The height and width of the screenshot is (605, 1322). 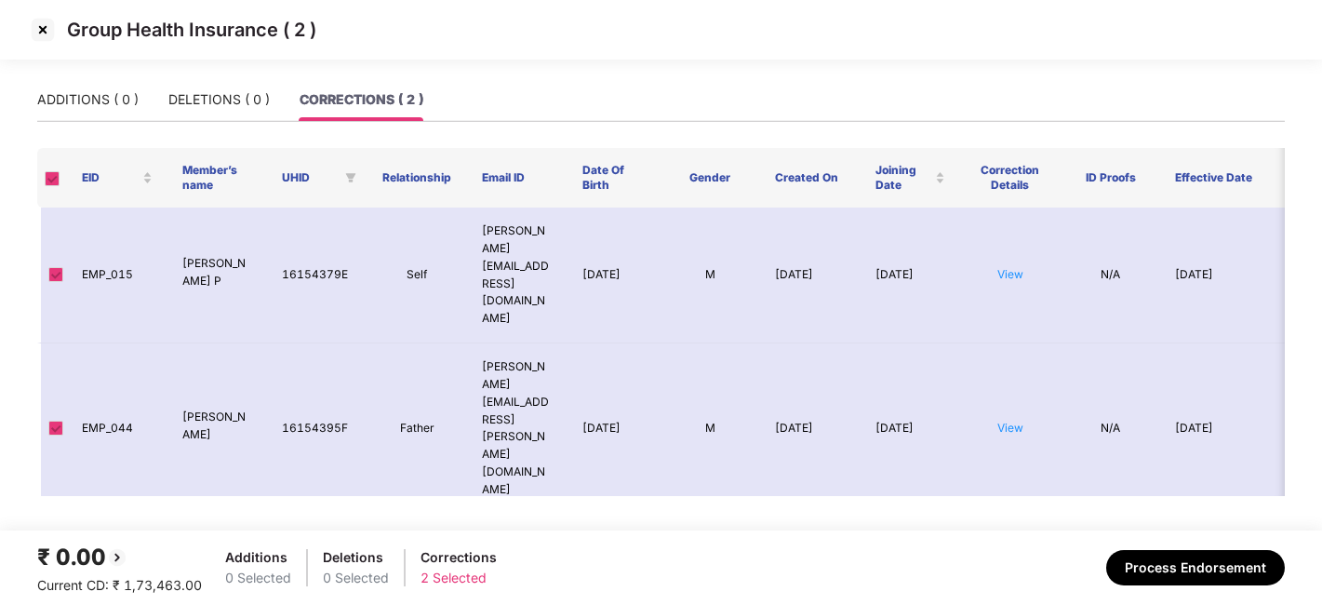 I want to click on th: Email ID, so click(x=517, y=178).